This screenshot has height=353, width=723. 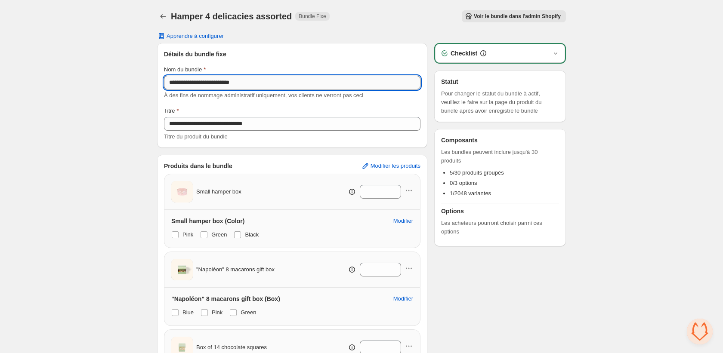 I want to click on span: Les acheteurs pourront choisir parmi ces options, so click(x=500, y=228).